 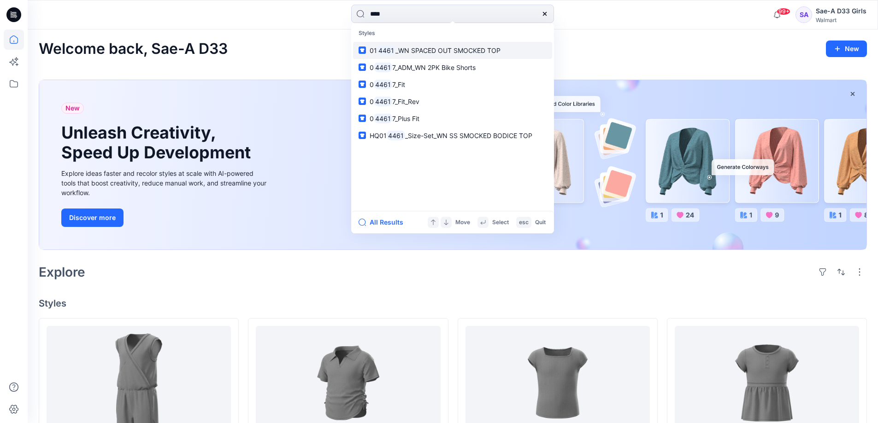 What do you see at coordinates (165, 218) in the screenshot?
I see `a: Discover more` at bounding box center [165, 218].